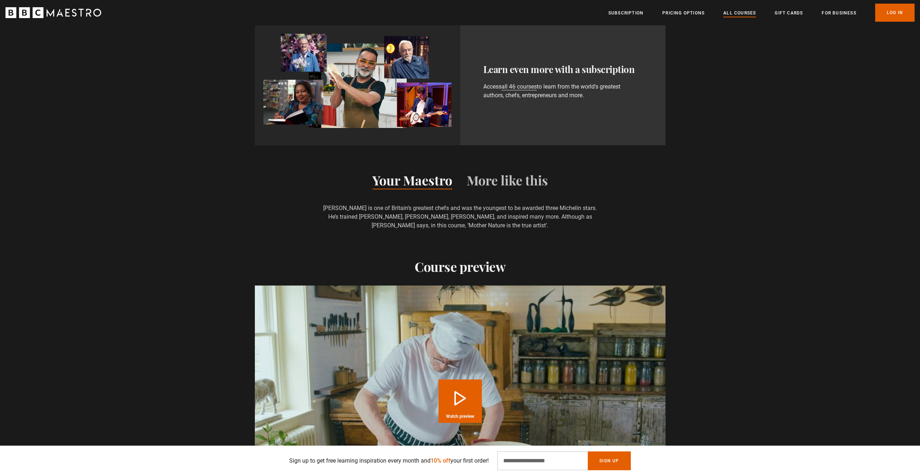 Image resolution: width=920 pixels, height=476 pixels. Describe the element at coordinates (441, 461) in the screenshot. I see `span: 10% off` at that location.